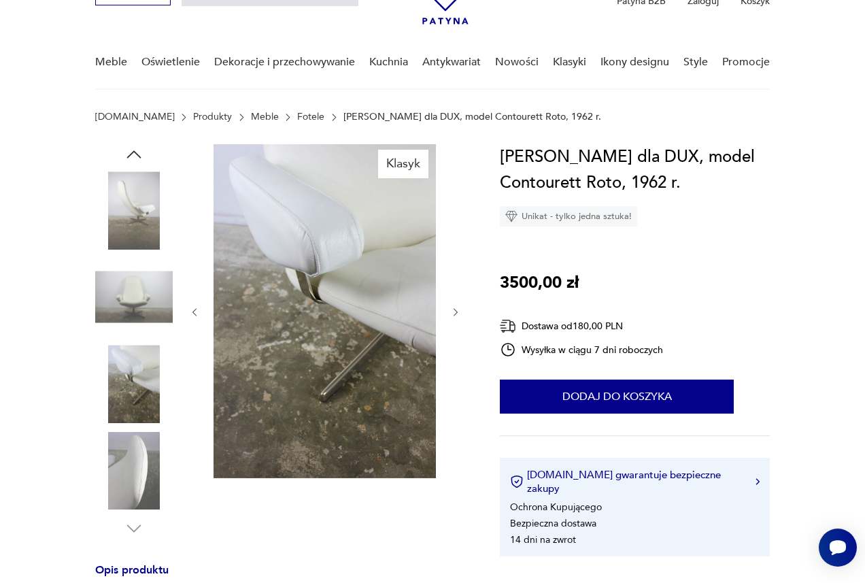  I want to click on a: Ikony designu, so click(635, 62).